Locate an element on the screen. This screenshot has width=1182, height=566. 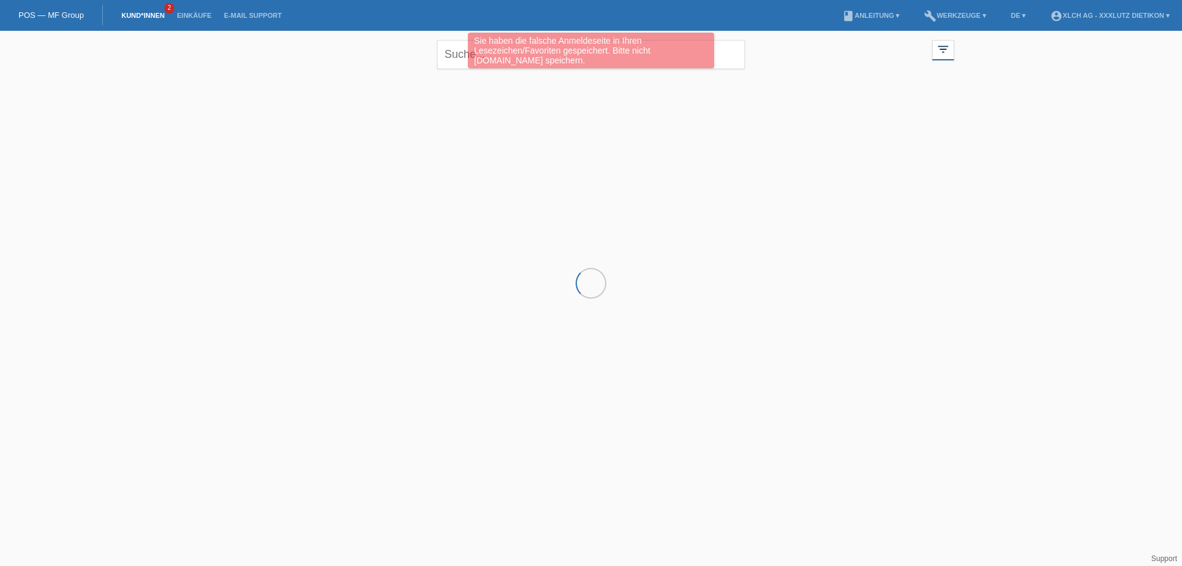
a: Support is located at coordinates (1165, 559).